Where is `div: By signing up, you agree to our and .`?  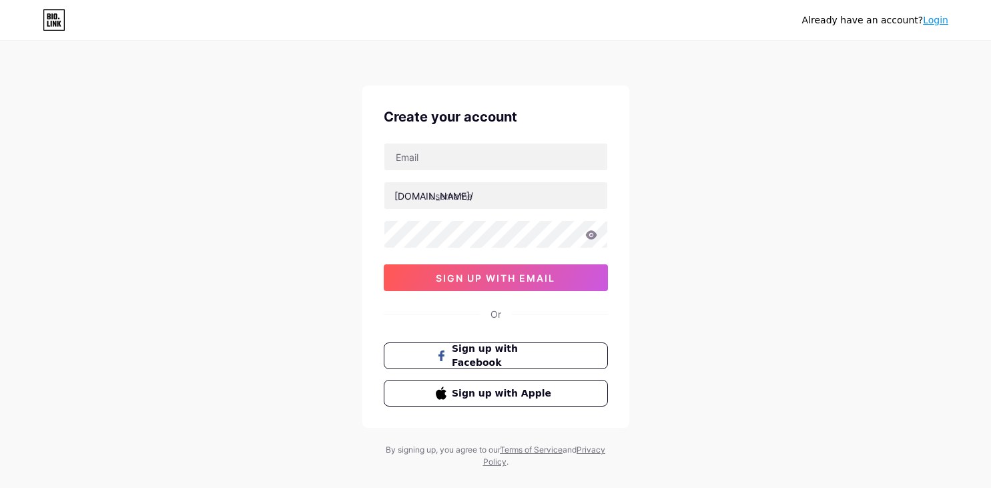
div: By signing up, you agree to our and . is located at coordinates (496, 456).